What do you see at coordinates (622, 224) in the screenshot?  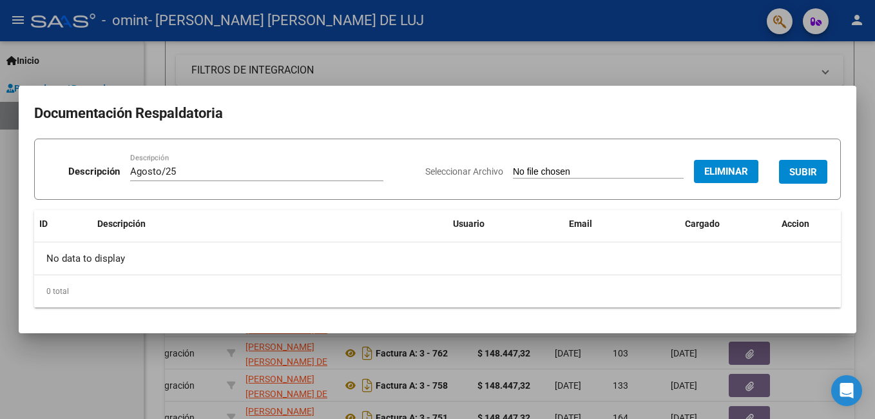 I see `datatable-header-cell: Email` at bounding box center [622, 224].